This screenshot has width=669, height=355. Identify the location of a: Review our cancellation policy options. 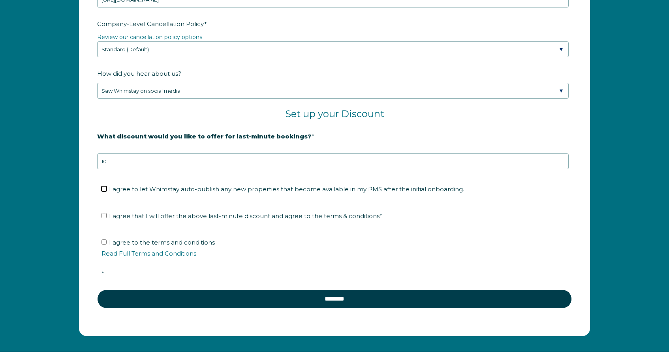
(150, 37).